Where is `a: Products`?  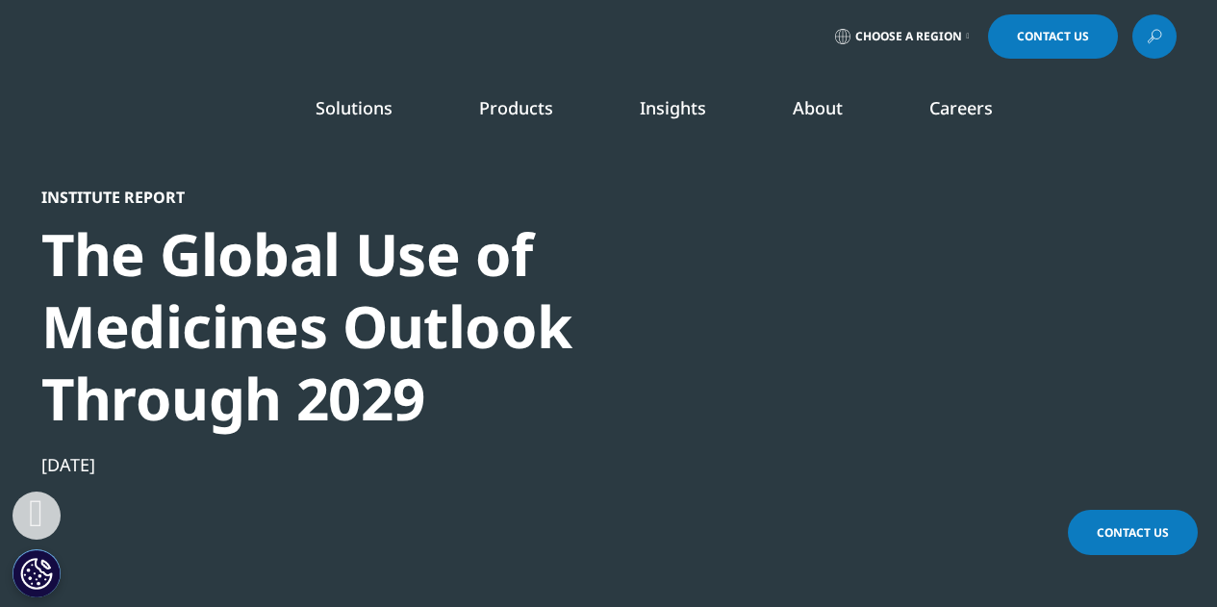 a: Products is located at coordinates (515, 108).